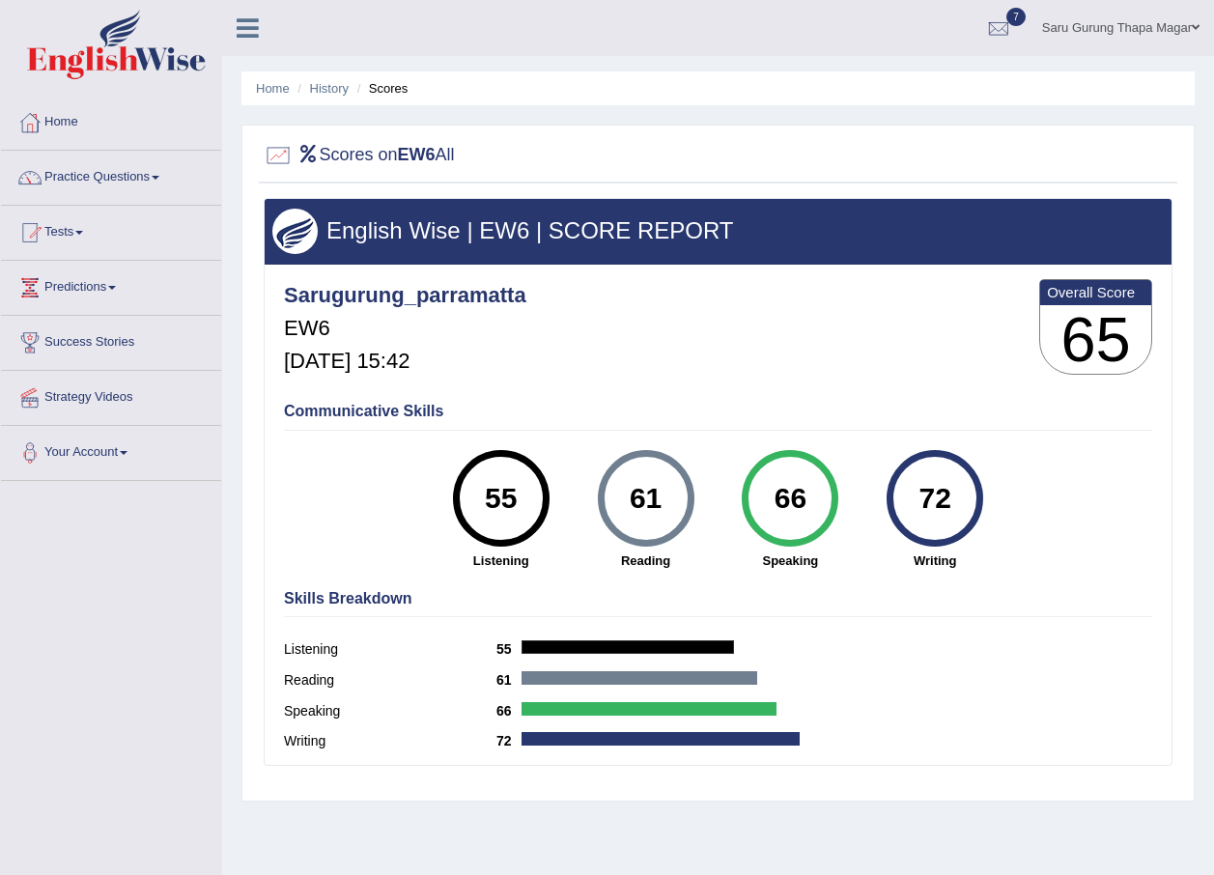 The height and width of the screenshot is (875, 1214). I want to click on div: 61, so click(645, 498).